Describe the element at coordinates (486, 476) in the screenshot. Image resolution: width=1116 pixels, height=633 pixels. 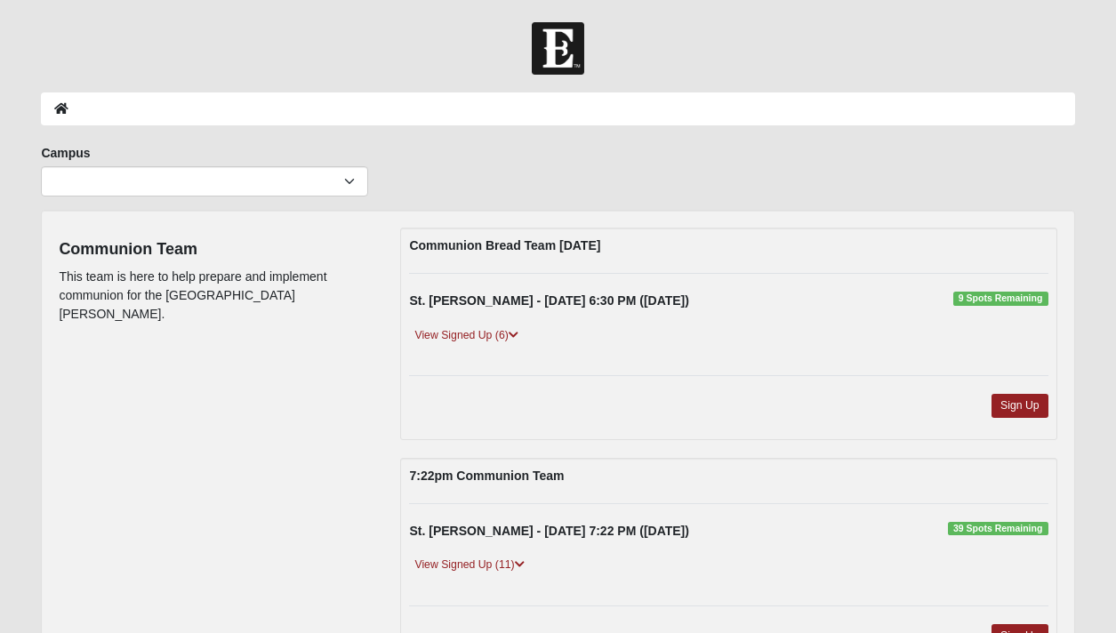
I see `strong: 7:22pm Communion Team` at that location.